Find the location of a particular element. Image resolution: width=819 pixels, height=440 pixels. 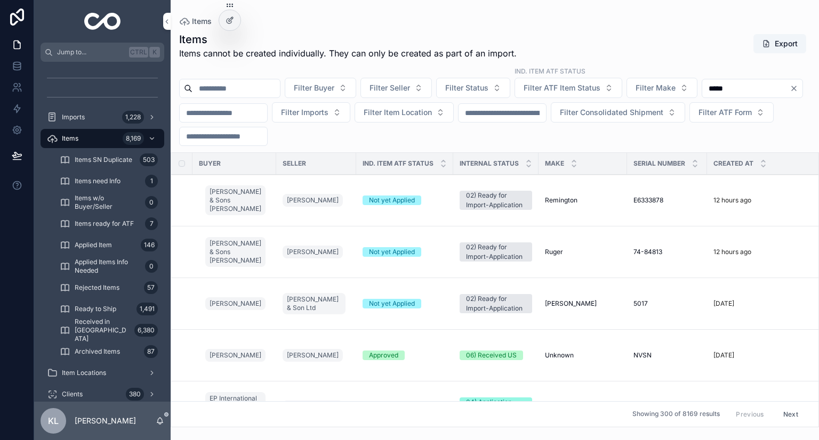

span: Ready to Ship is located at coordinates (95, 309).